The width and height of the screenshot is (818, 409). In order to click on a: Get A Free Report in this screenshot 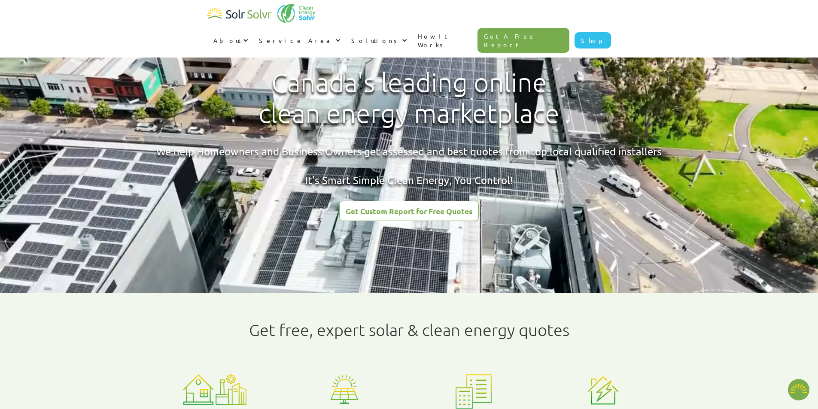, I will do `click(523, 40)`.